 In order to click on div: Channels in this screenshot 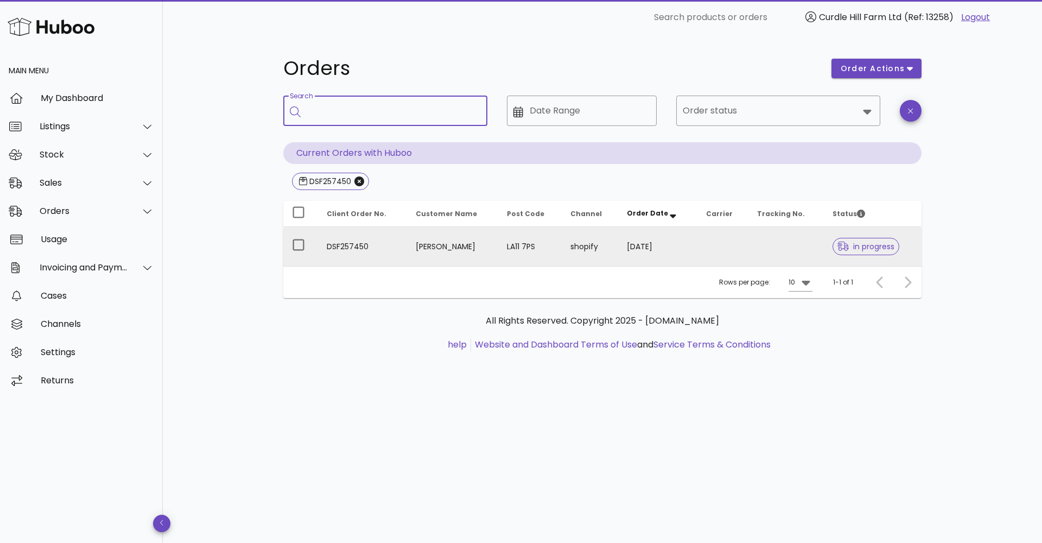, I will do `click(97, 323)`.